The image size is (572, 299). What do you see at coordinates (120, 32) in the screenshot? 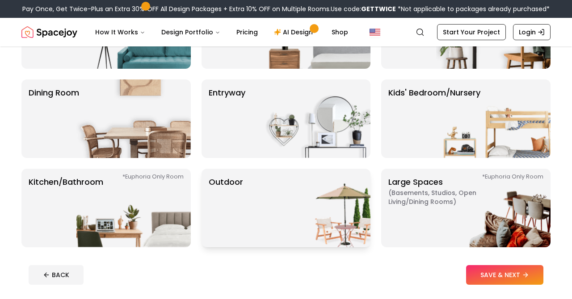
I see `button: How It Works` at bounding box center [120, 32].